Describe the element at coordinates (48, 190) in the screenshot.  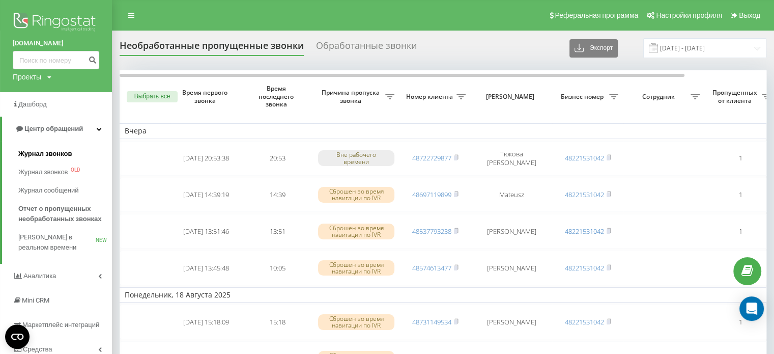
I see `span: Журнал сообщений` at that location.